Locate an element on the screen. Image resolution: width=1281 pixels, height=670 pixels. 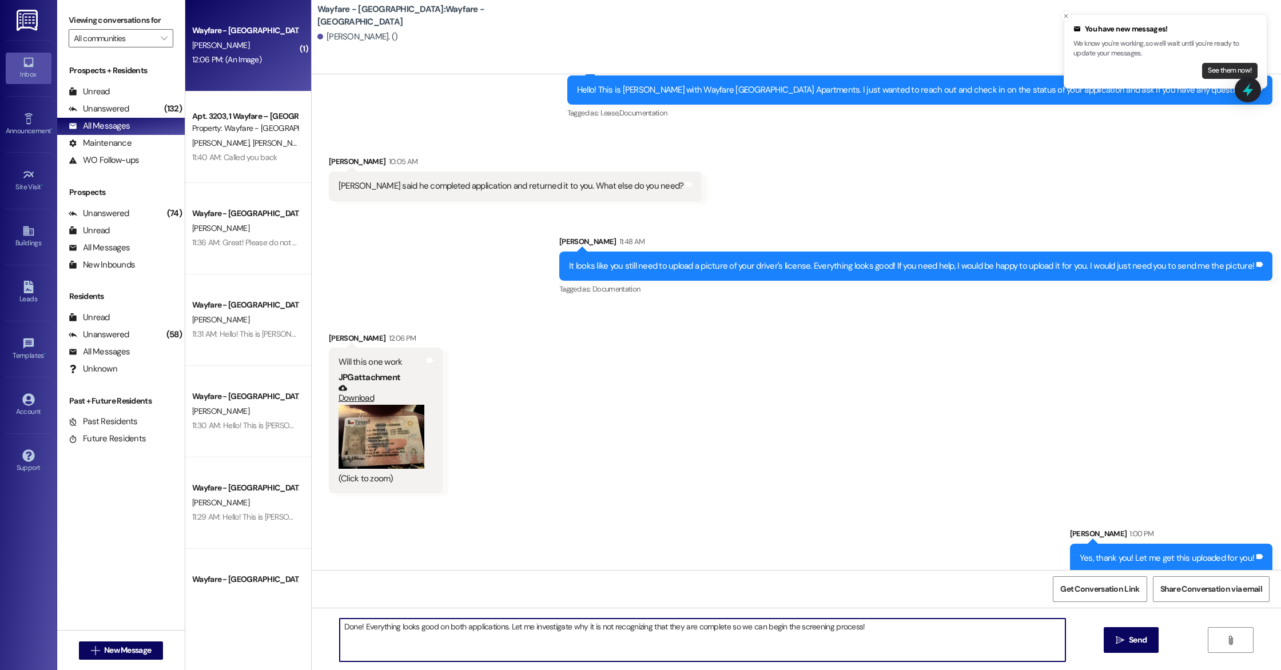
button: New Message is located at coordinates (121, 651).